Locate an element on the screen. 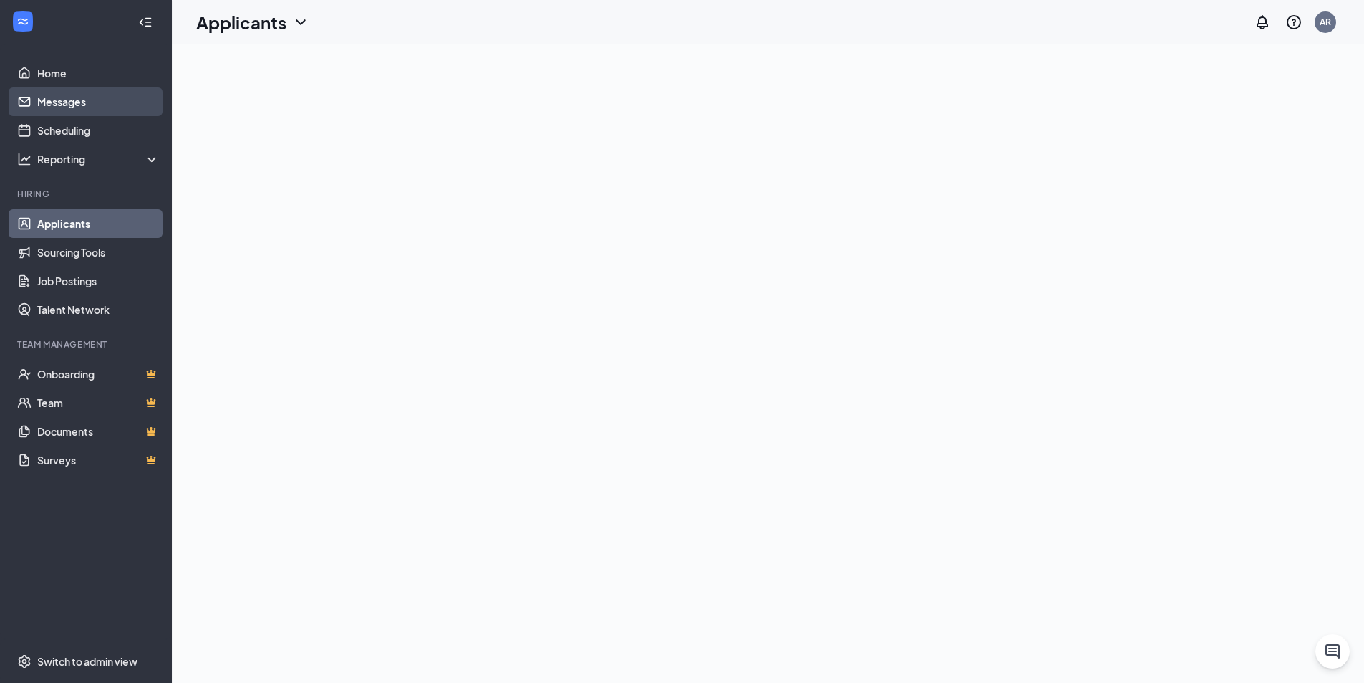  div: Hiring is located at coordinates (87, 193).